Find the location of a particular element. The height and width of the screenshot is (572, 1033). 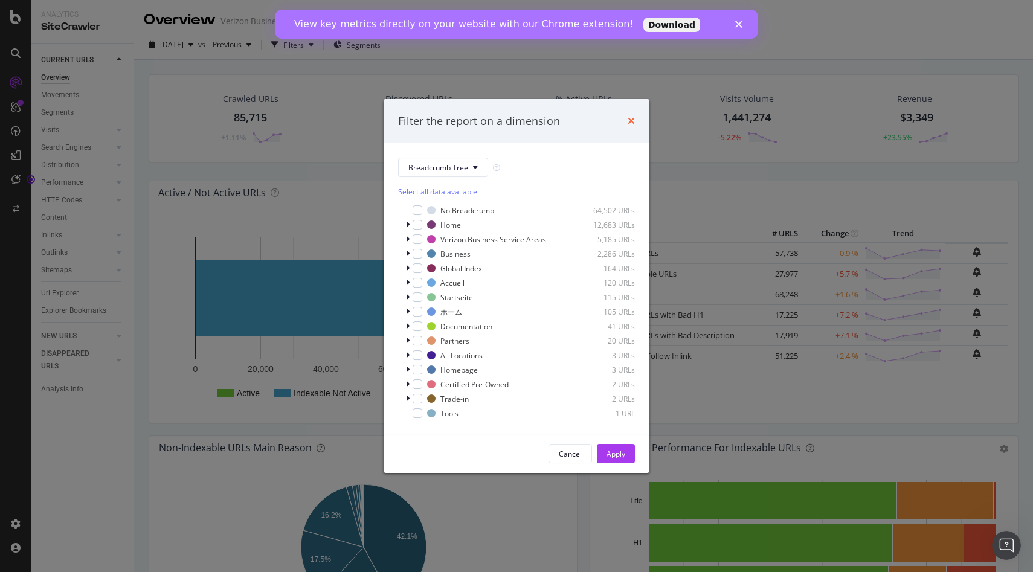

div: 2,286 URLs is located at coordinates (605, 254).